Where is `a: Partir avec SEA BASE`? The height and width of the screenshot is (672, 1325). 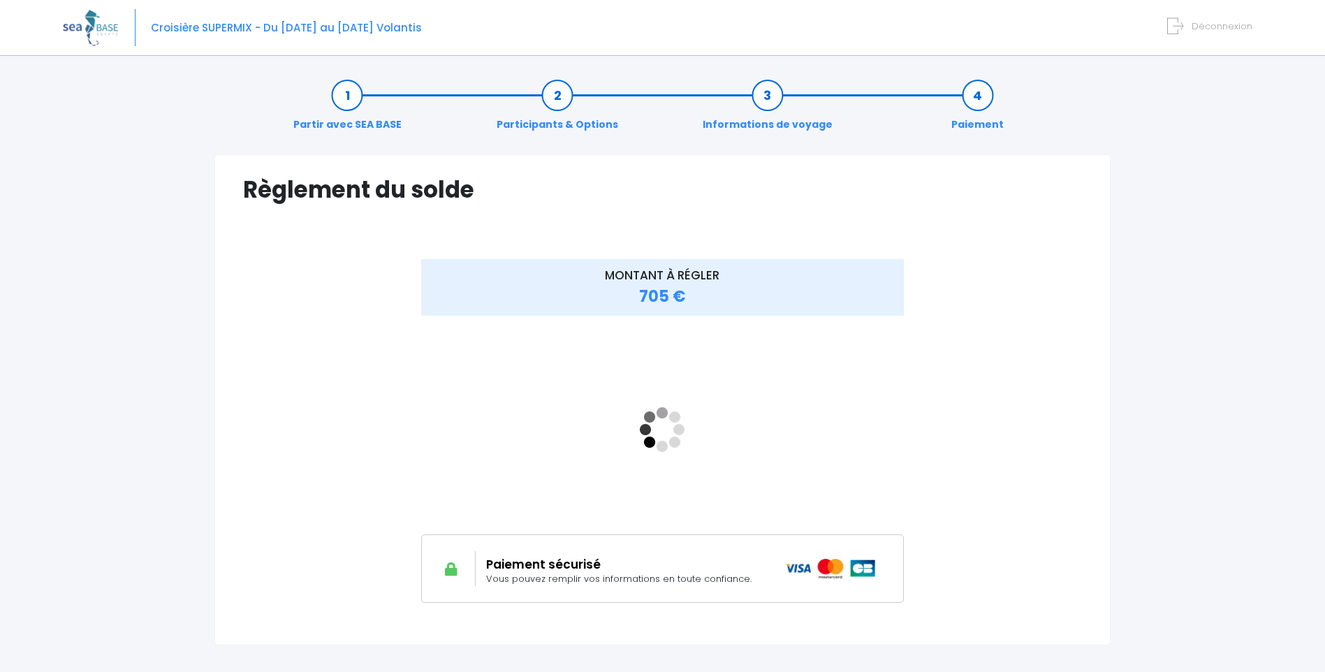
a: Partir avec SEA BASE is located at coordinates (347, 110).